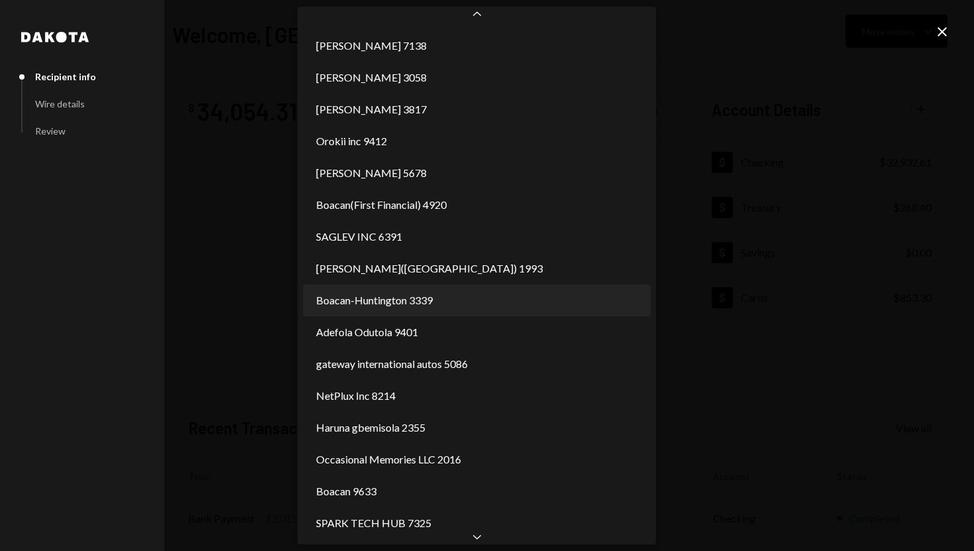 This screenshot has width=974, height=551. What do you see at coordinates (367, 332) in the screenshot?
I see `span: Adefola Odutola 9401` at bounding box center [367, 332].